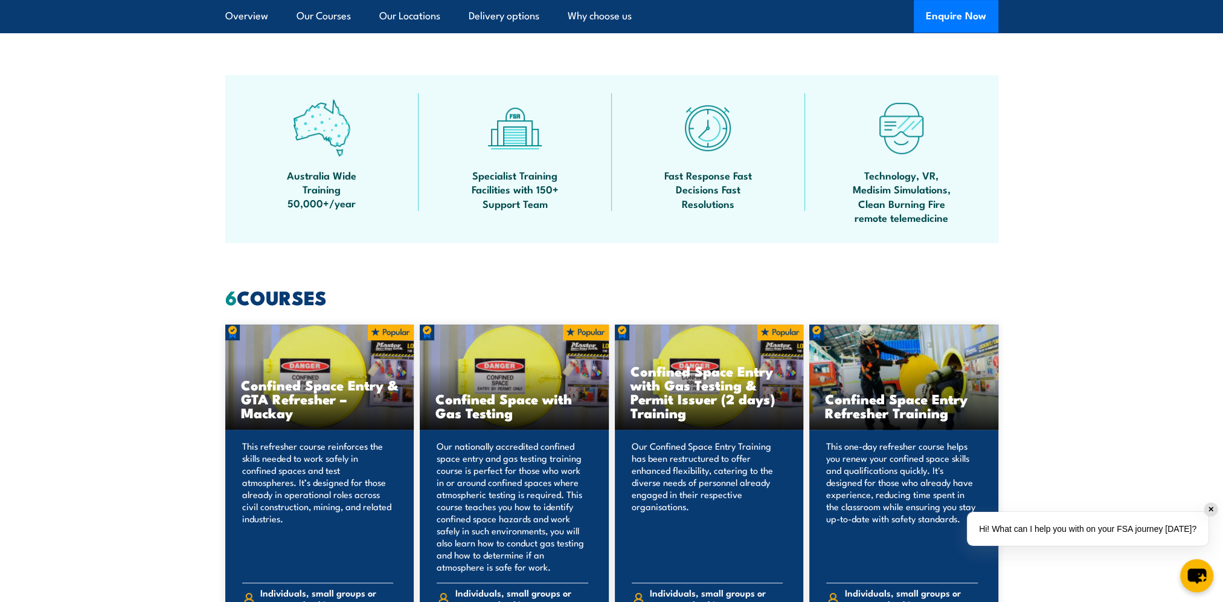 This screenshot has height=602, width=1223. What do you see at coordinates (231, 297) in the screenshot?
I see `strong: 6` at bounding box center [231, 297].